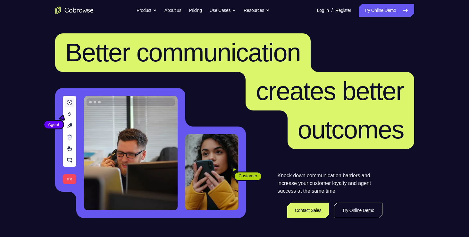 The width and height of the screenshot is (469, 237). Describe the element at coordinates (147, 10) in the screenshot. I see `button: Product` at that location.